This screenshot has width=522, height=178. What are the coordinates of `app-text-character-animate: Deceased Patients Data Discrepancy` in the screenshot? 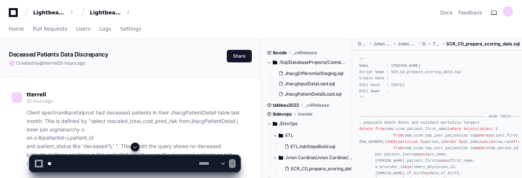 It's located at (58, 54).